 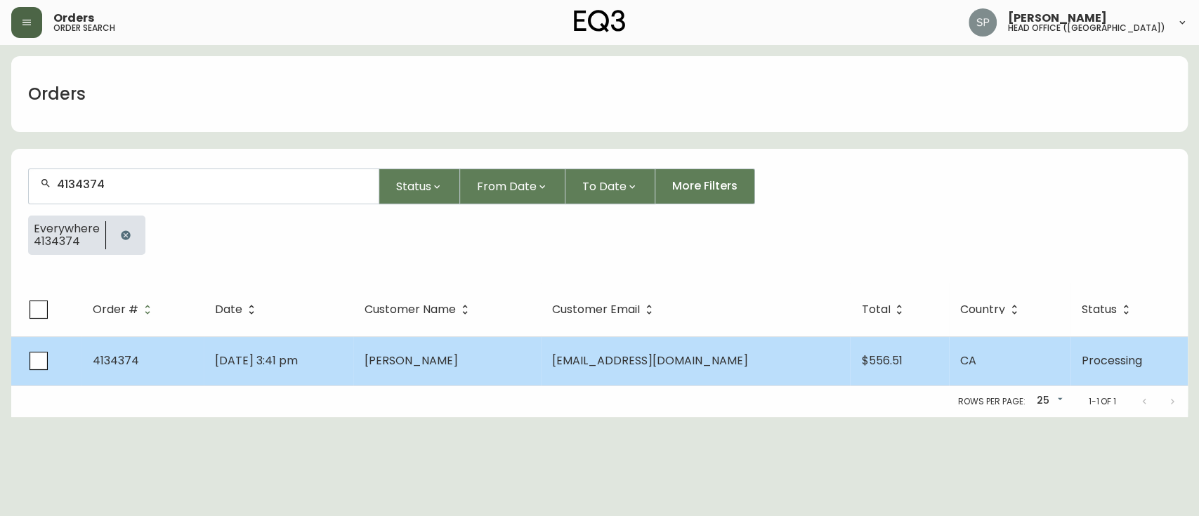 What do you see at coordinates (705, 186) in the screenshot?
I see `span: More Filters` at bounding box center [705, 186].